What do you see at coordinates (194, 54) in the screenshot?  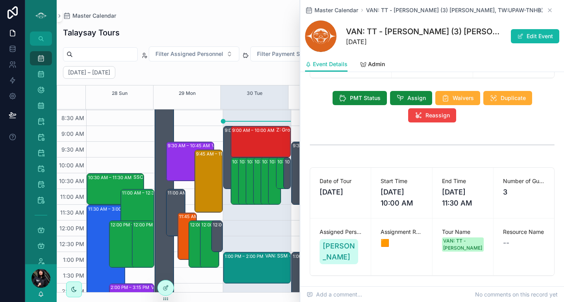 I see `button: Select Button` at bounding box center [194, 54].